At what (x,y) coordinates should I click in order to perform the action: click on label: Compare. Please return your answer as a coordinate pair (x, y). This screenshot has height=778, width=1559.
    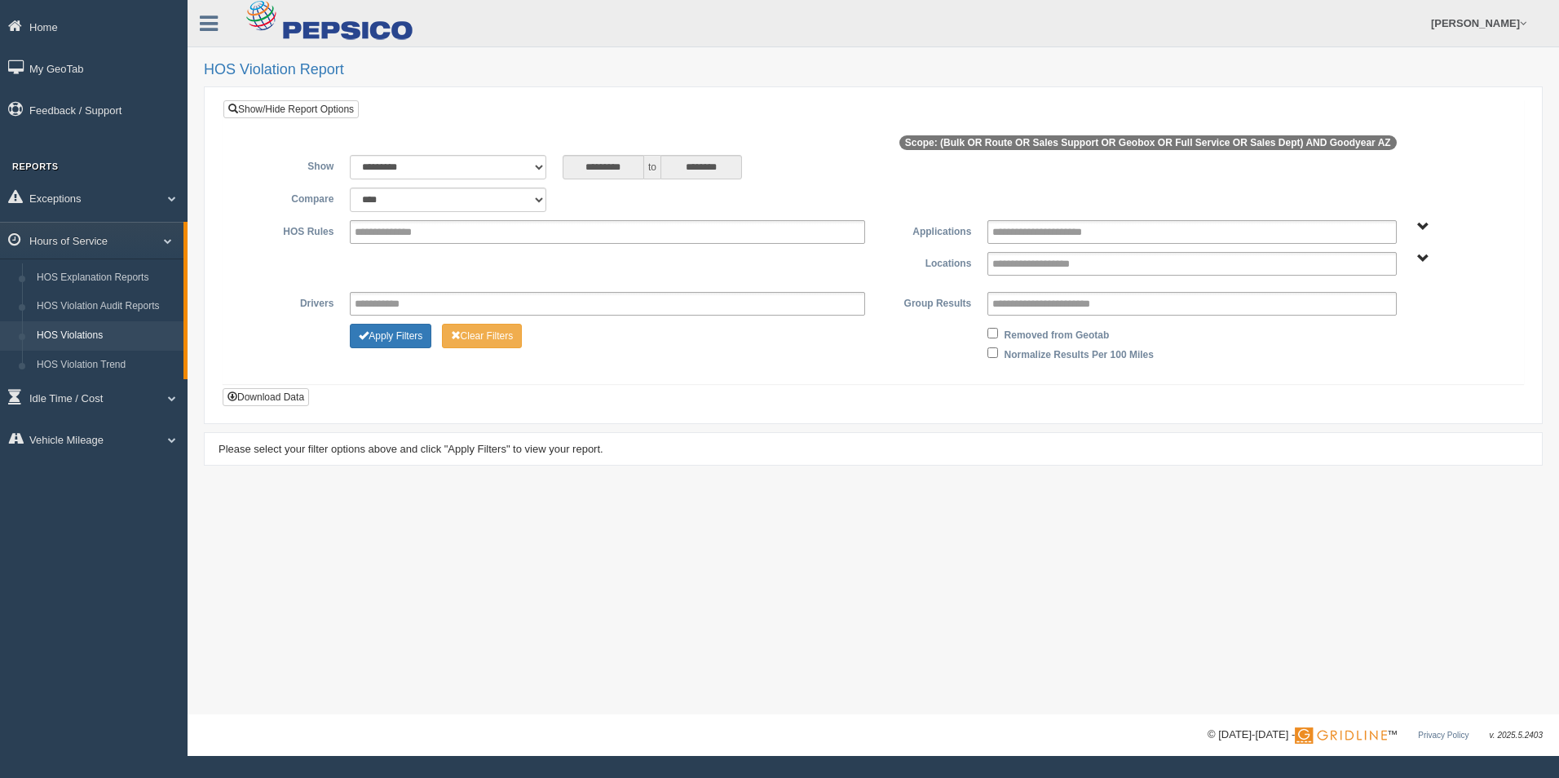
    Looking at the image, I should click on (289, 197).